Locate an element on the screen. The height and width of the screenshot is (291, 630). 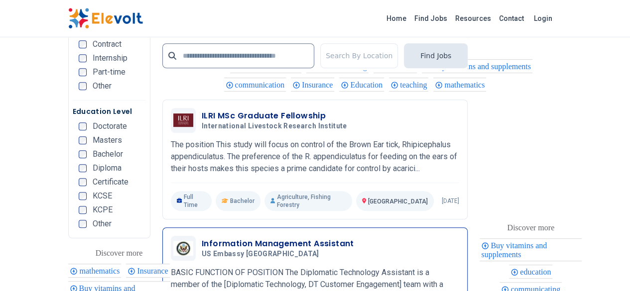
h3: ILRI MSc Graduate Fellowship is located at coordinates (276, 116).